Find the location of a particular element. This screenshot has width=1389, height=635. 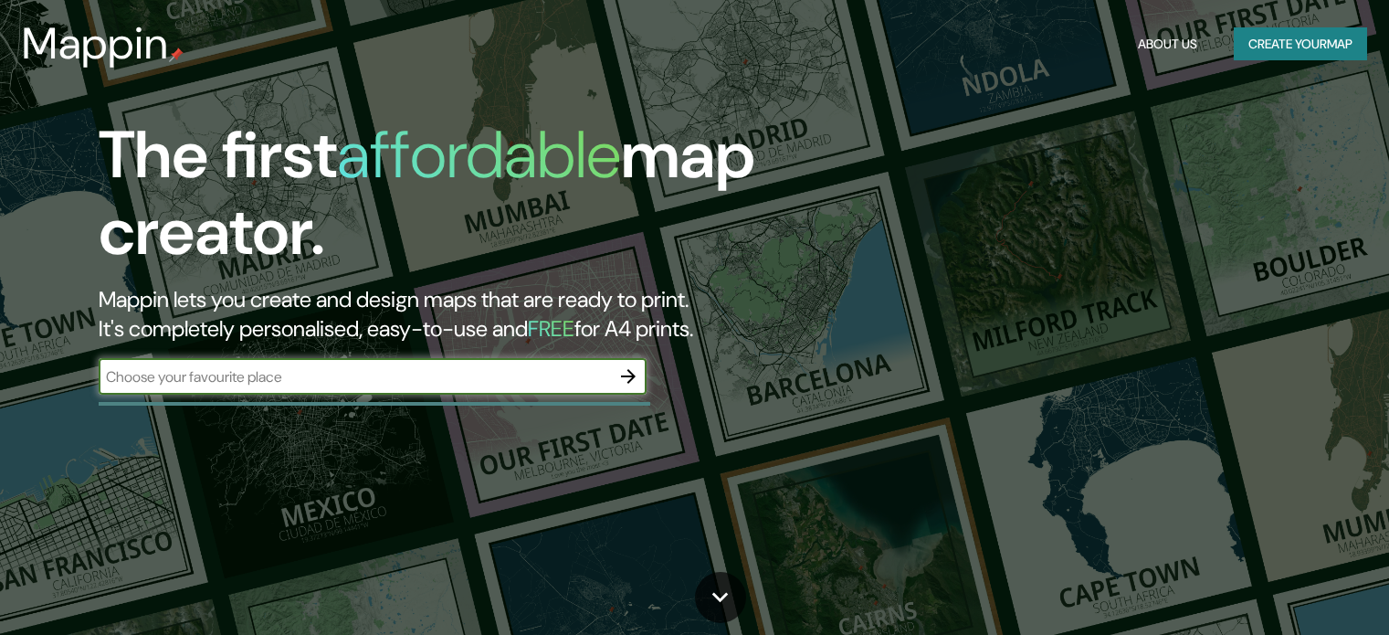

img: mappin-pin is located at coordinates (176, 55).